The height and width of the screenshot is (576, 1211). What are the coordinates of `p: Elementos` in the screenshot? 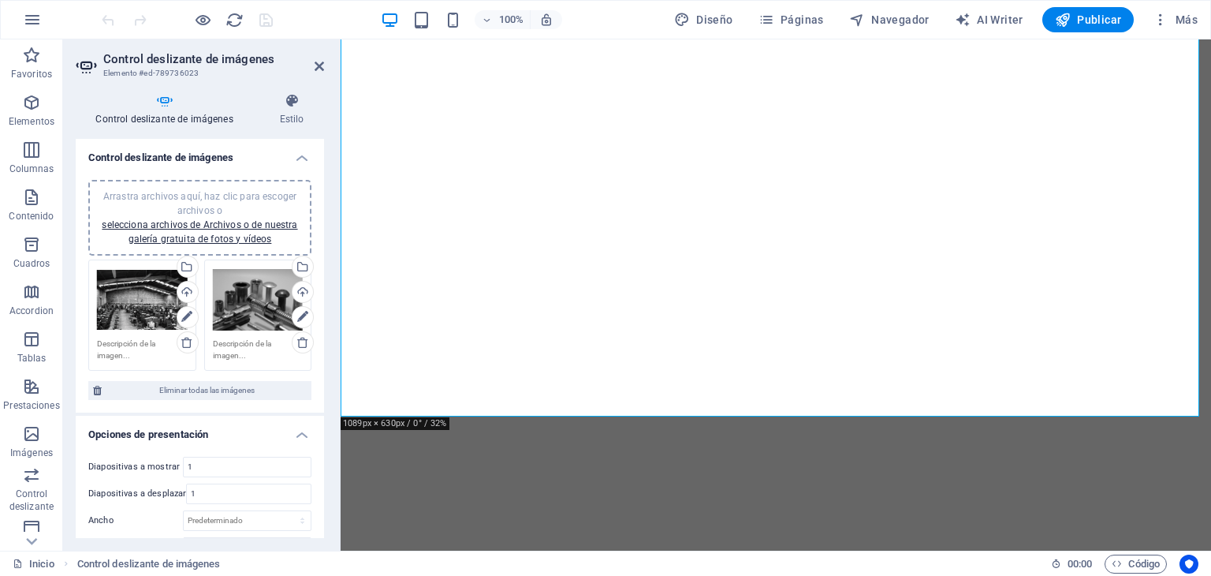 It's located at (32, 121).